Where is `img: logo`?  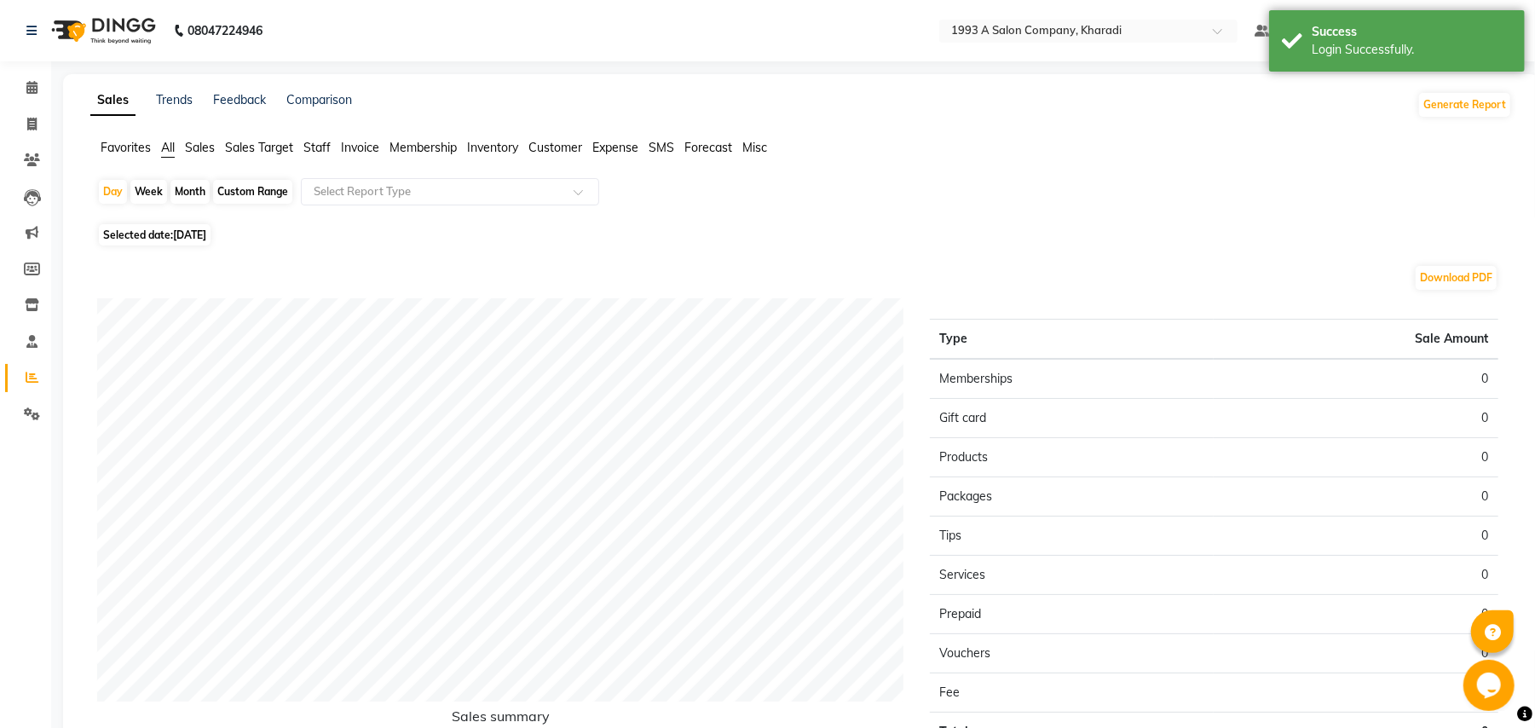
img: logo is located at coordinates (101, 31).